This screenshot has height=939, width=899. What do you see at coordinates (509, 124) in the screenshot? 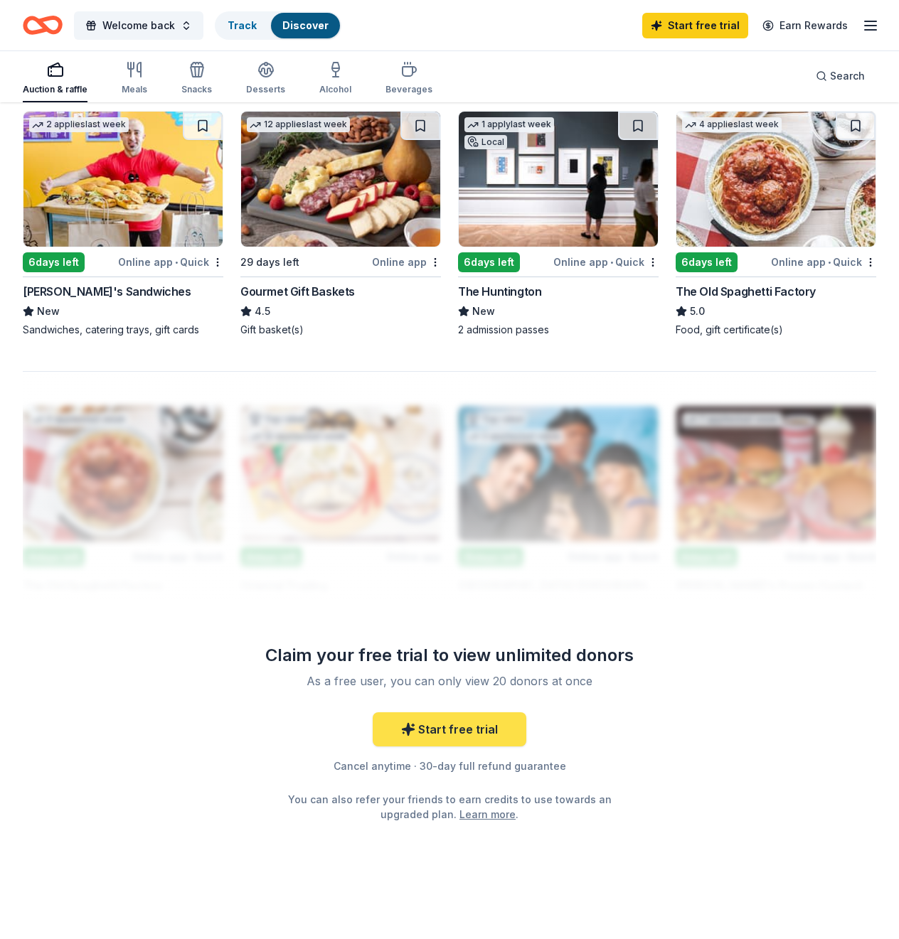
I see `div: 1 apply last week` at bounding box center [509, 124].